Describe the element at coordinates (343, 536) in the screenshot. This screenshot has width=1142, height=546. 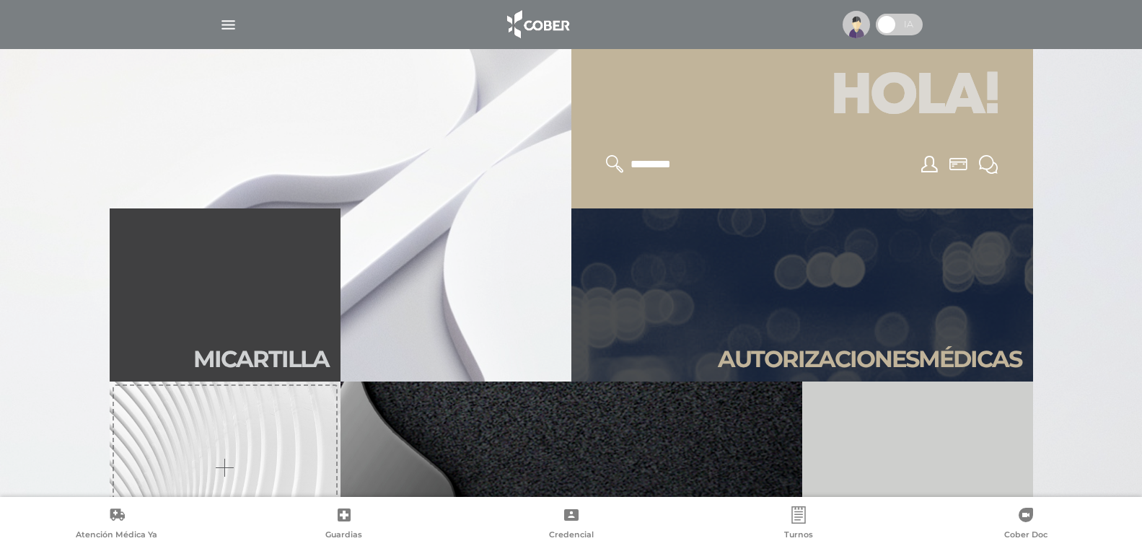
I see `span: Guardias` at that location.